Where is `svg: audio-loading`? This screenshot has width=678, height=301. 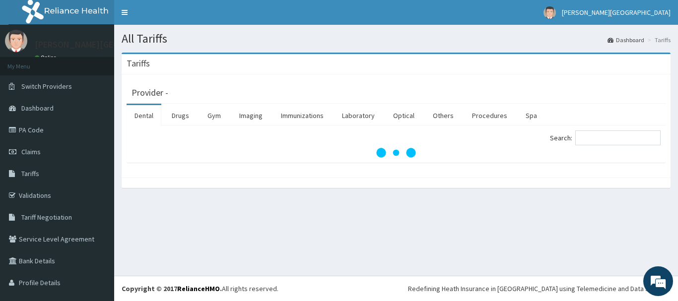
svg: audio-loading is located at coordinates (396, 153).